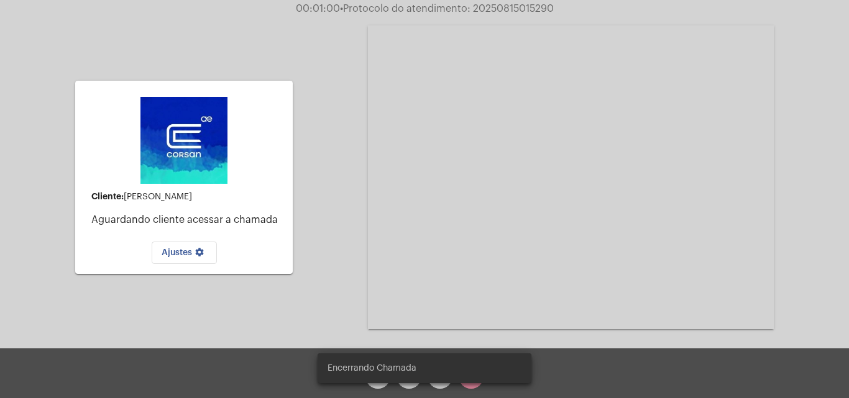 This screenshot has width=849, height=398. What do you see at coordinates (184, 253) in the screenshot?
I see `button: Ajustes` at bounding box center [184, 253].